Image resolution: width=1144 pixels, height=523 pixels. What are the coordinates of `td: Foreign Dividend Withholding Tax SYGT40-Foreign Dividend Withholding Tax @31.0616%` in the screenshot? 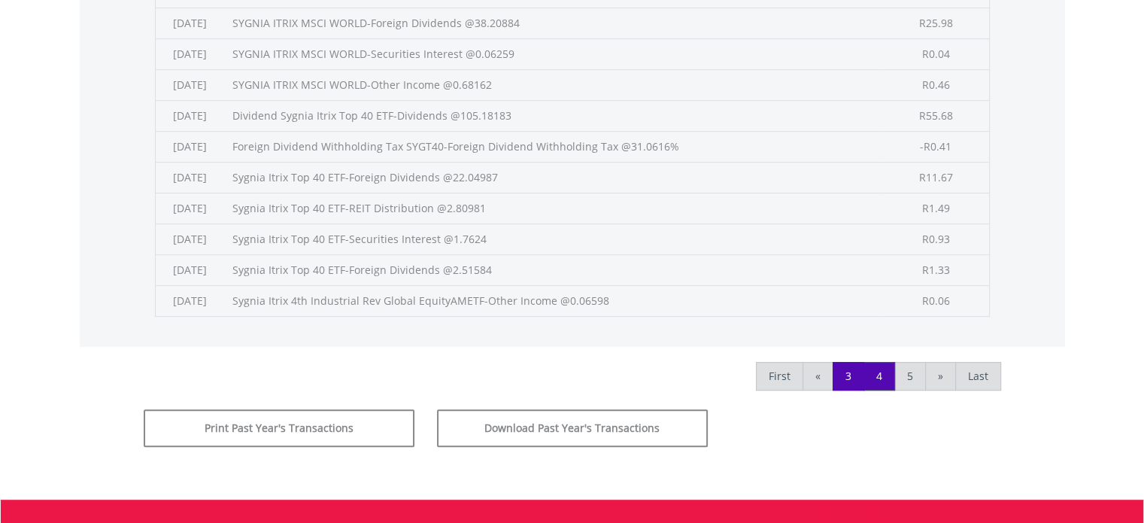 It's located at (554, 146).